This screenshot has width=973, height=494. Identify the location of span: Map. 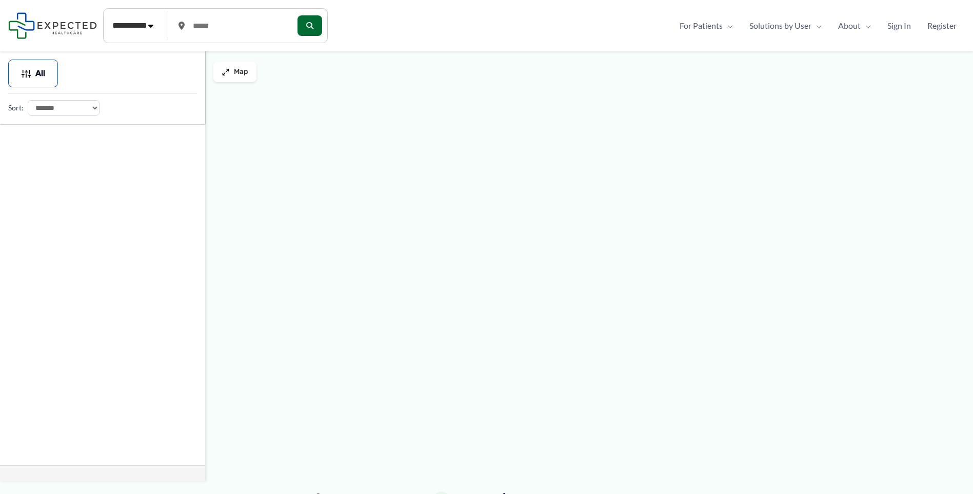
(241, 72).